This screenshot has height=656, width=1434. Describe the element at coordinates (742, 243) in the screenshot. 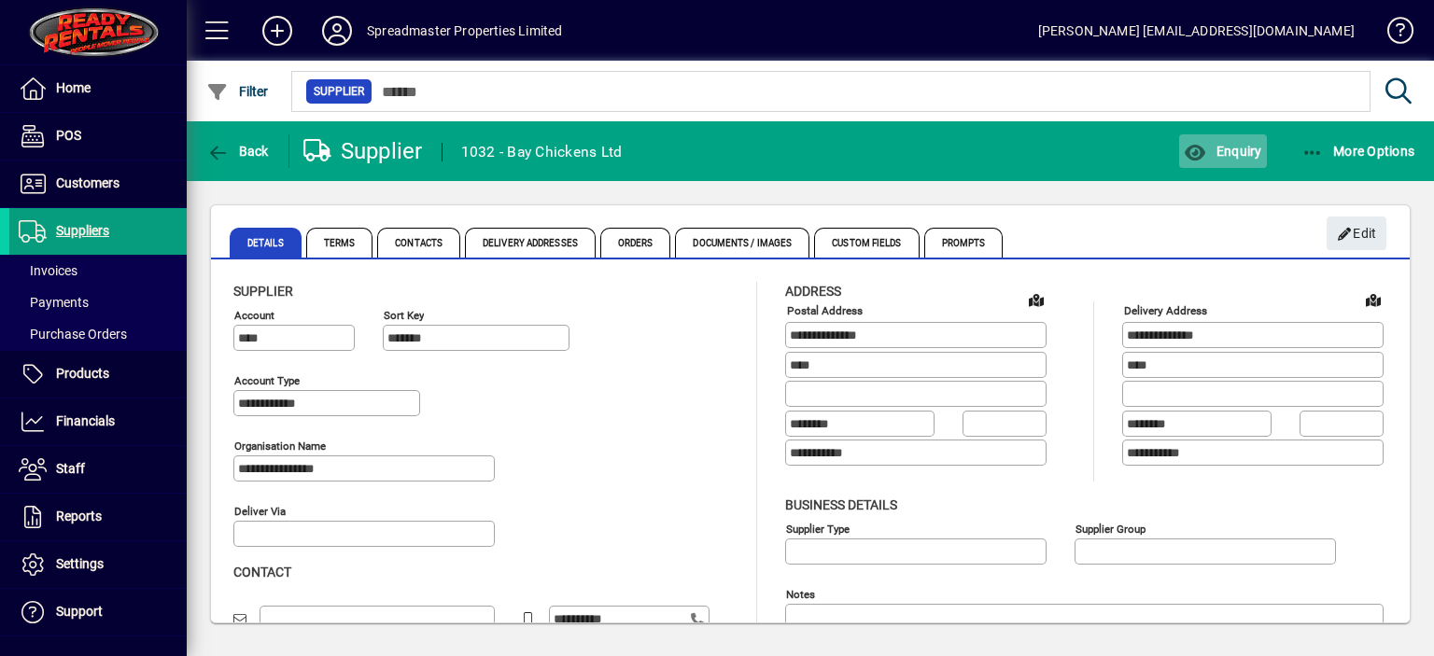

I see `span: Documents / Images` at that location.